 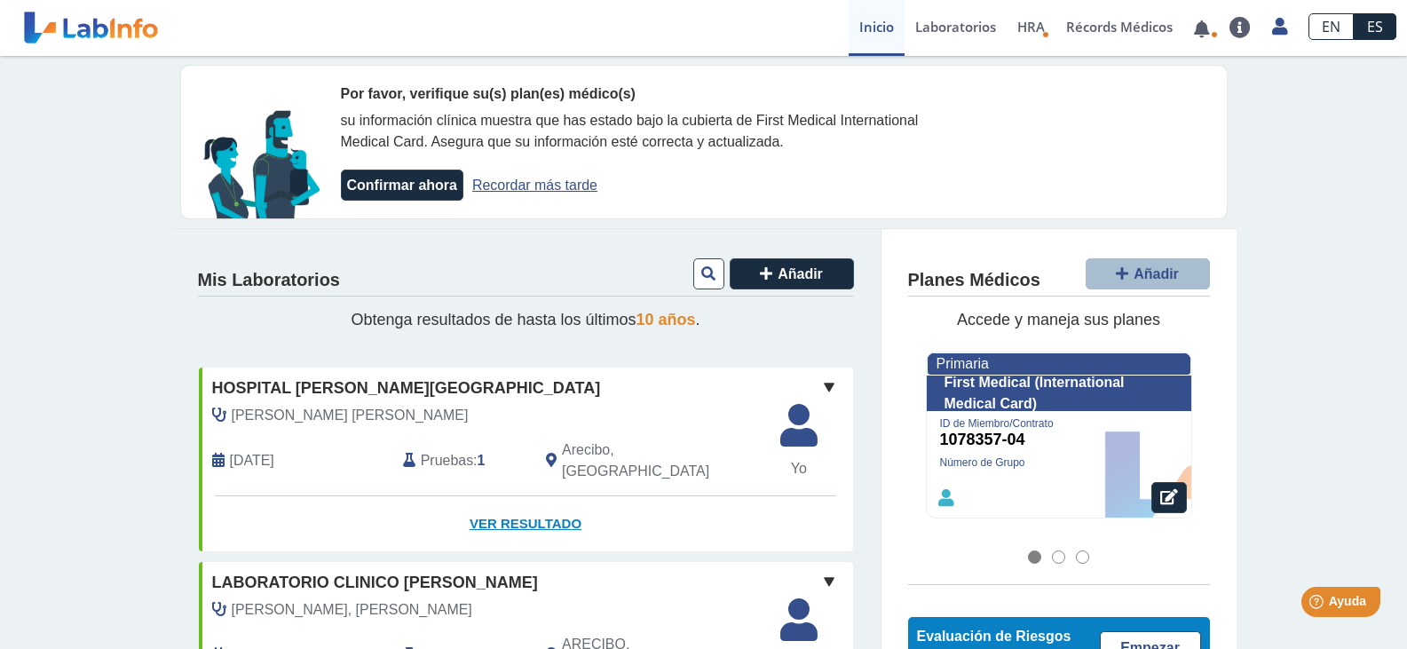 What do you see at coordinates (1375, 27) in the screenshot?
I see `a: ES` at bounding box center [1375, 27].